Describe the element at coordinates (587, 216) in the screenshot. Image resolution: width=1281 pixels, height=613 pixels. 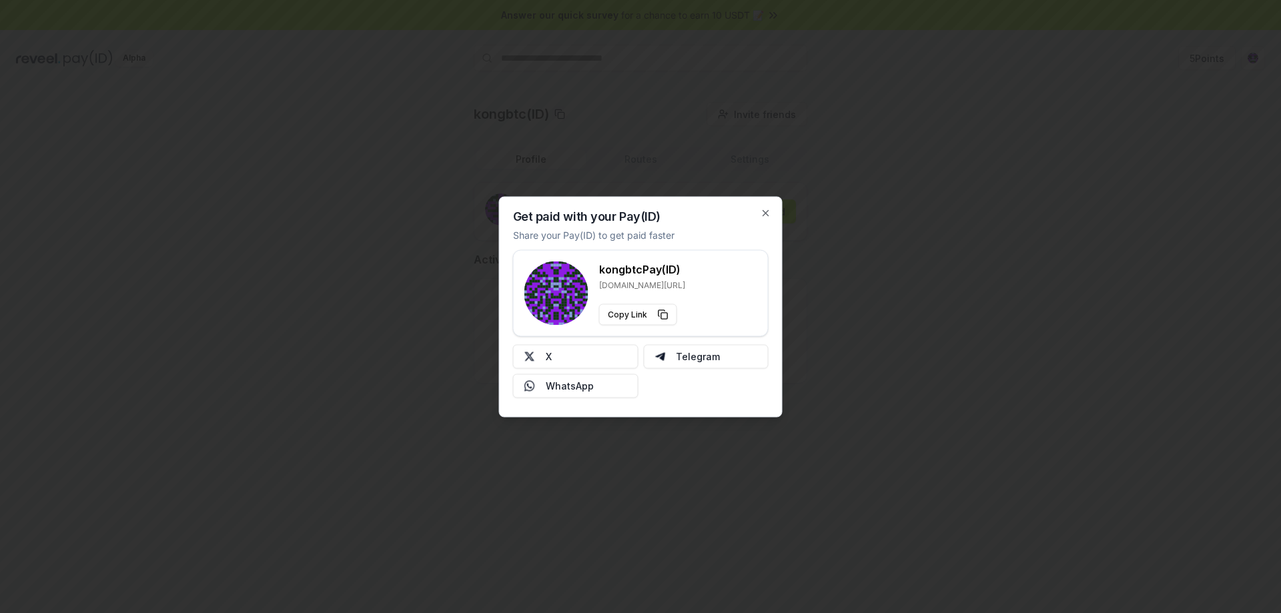
I see `h2: Get paid with your Pay(ID)` at that location.